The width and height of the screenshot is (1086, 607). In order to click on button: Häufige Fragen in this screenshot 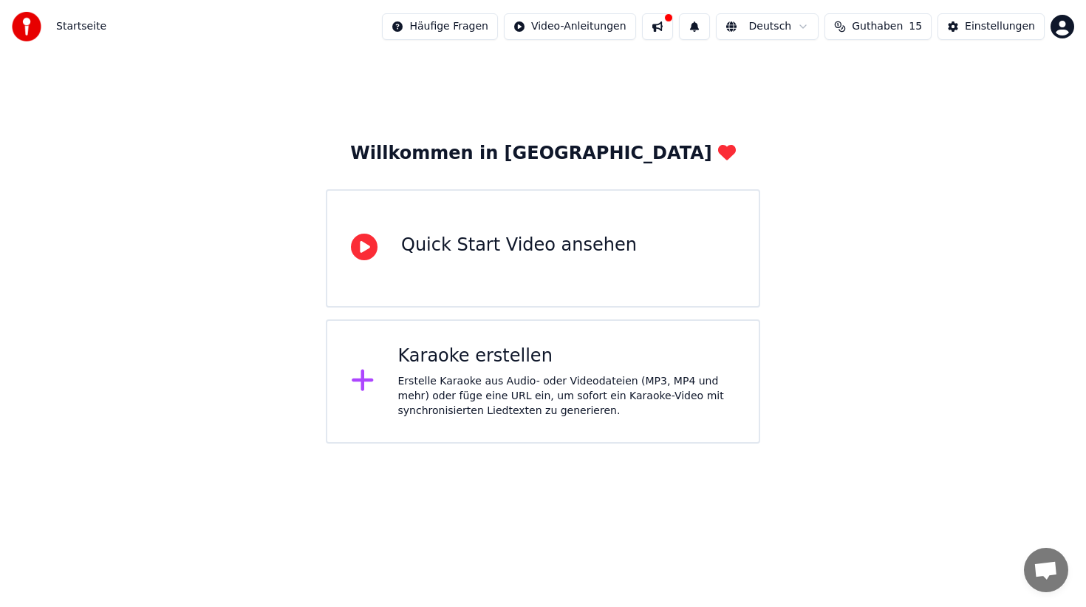, I will do `click(440, 27)`.